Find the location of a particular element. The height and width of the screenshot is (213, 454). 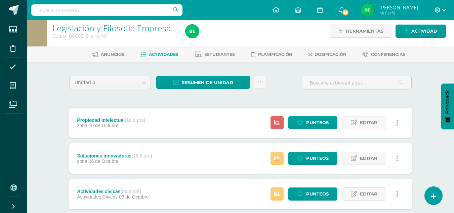

div: Propiedad intelectual is located at coordinates (111, 120).